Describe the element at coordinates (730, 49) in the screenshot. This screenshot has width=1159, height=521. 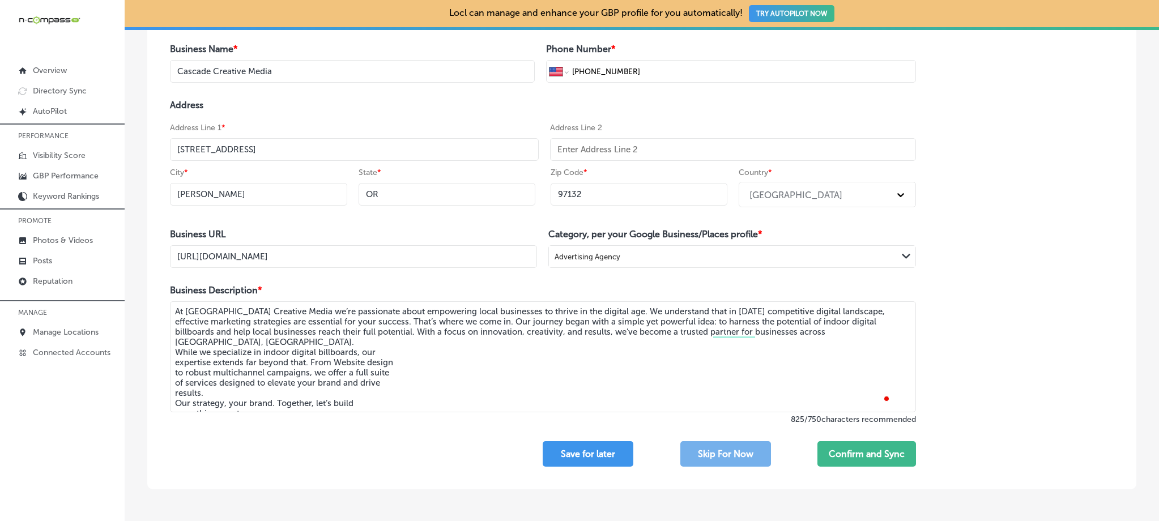
I see `h4: Phone Number` at that location.